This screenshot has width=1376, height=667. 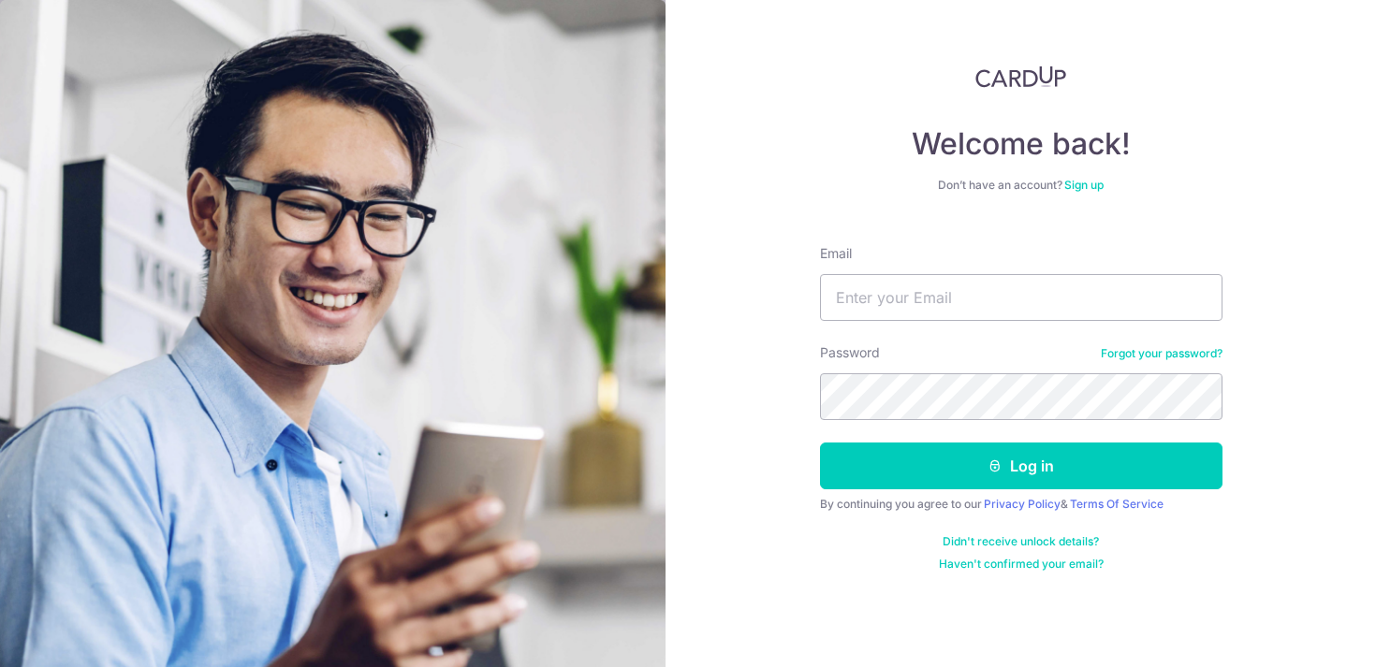 I want to click on button: Log in, so click(x=1021, y=466).